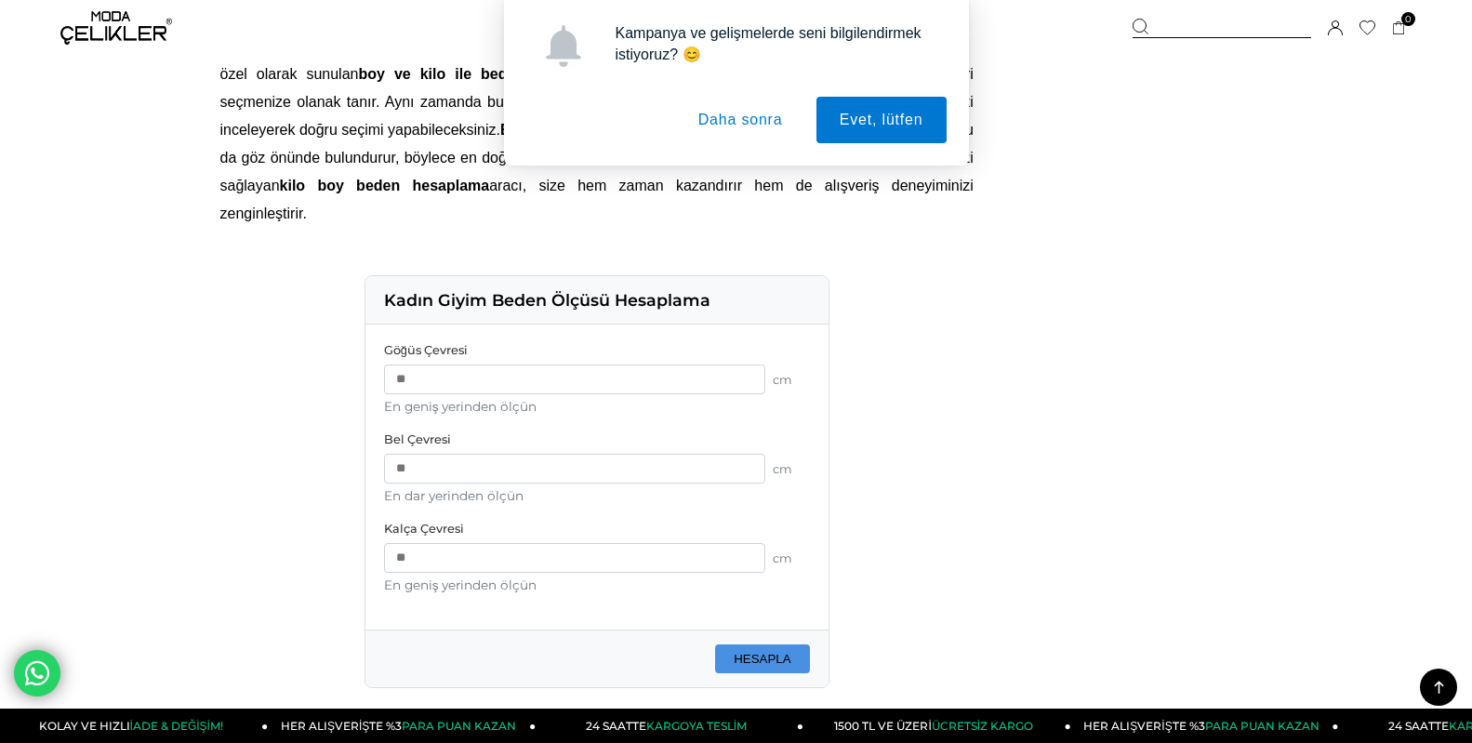  What do you see at coordinates (597, 528) in the screenshot?
I see `label: Kalça Çevresi` at bounding box center [597, 528].